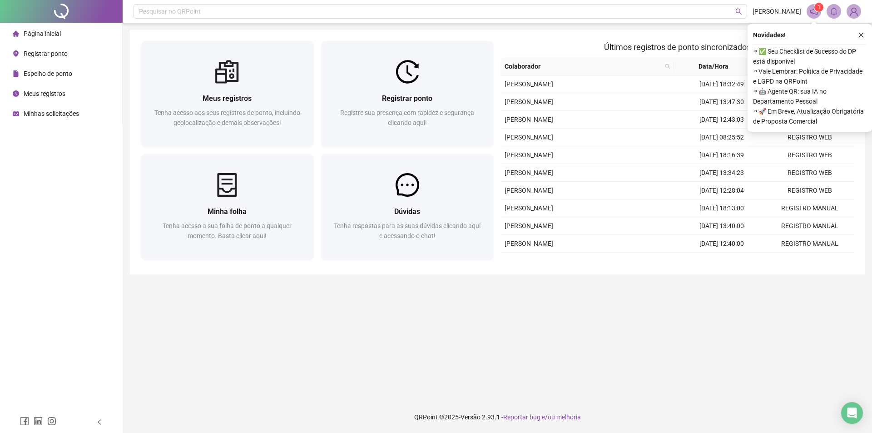 The image size is (872, 433). I want to click on span: Reportar bug e/ou melhoria, so click(542, 417).